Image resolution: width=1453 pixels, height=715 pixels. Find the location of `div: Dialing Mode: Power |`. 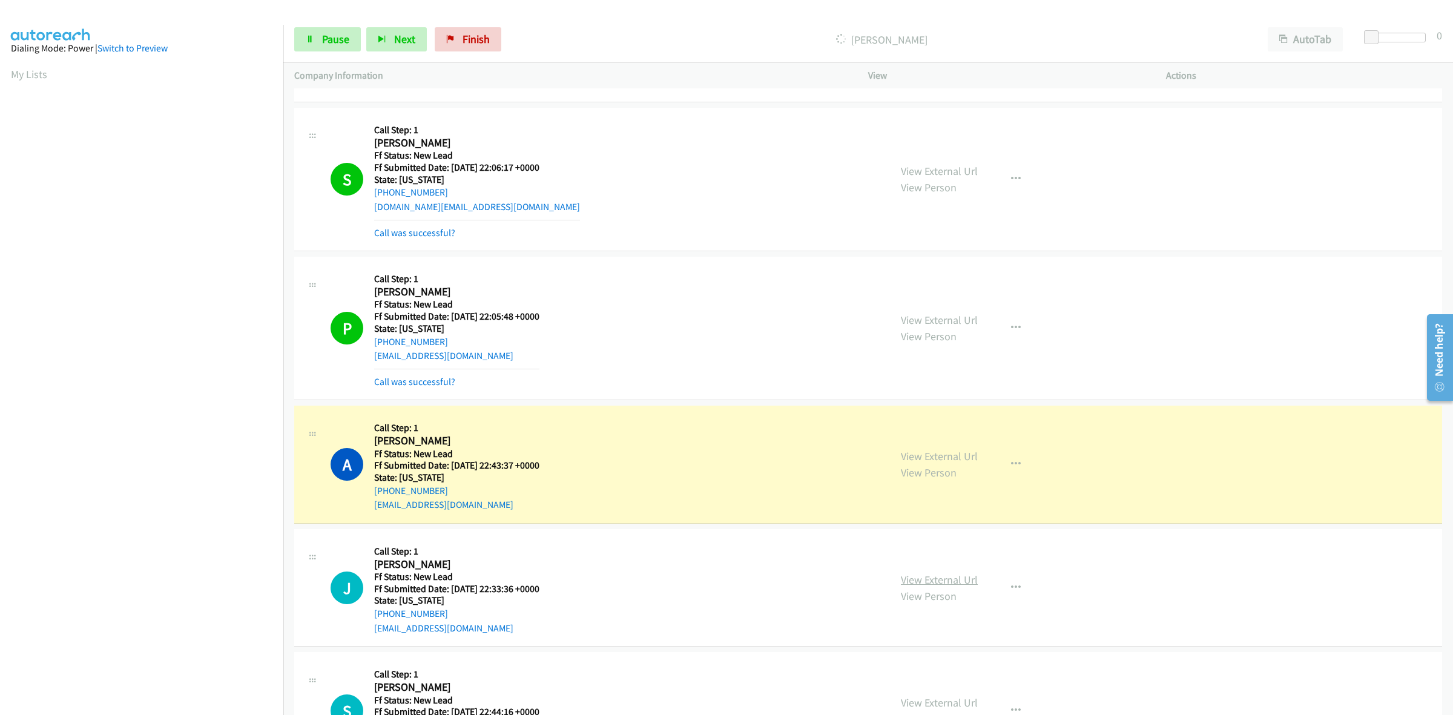

div: Dialing Mode: Power | is located at coordinates (142, 48).